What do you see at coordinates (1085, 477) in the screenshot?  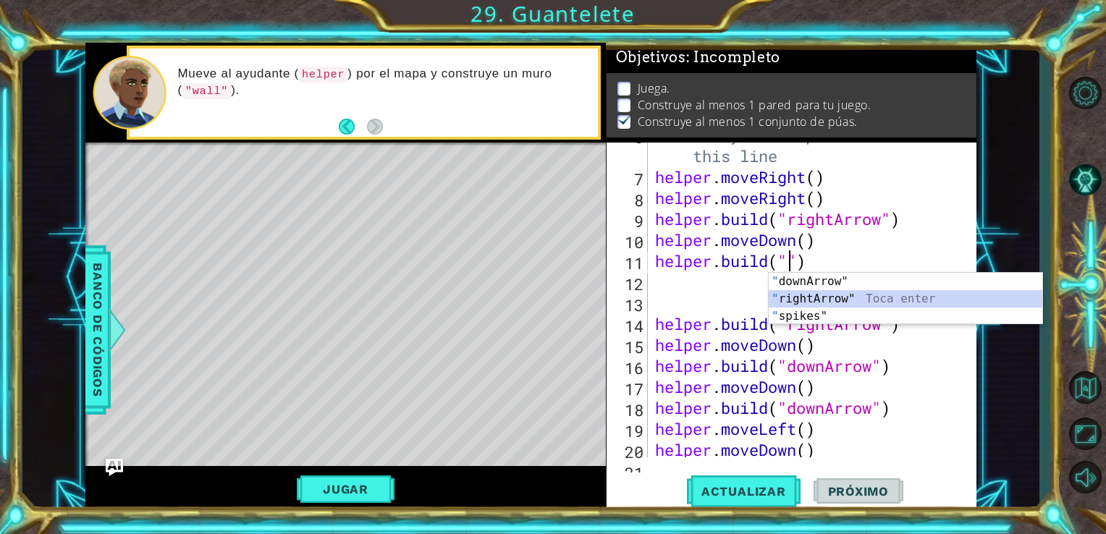 I see `button: Sonido apagado` at bounding box center [1085, 477].